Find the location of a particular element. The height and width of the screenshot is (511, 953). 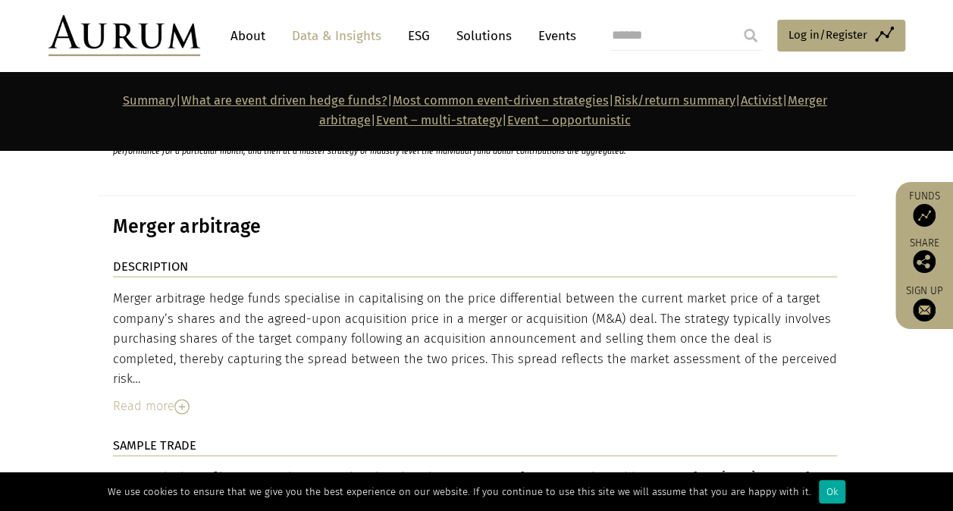

a: About is located at coordinates (248, 36).